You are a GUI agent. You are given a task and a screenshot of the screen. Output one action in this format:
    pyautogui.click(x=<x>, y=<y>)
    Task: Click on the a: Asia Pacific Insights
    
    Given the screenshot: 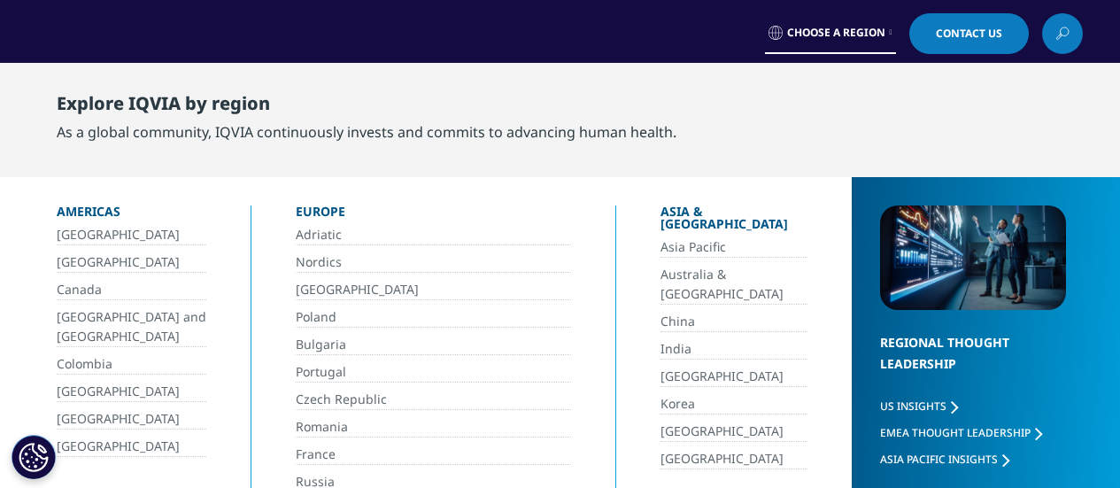 What is the action you would take?
    pyautogui.click(x=945, y=459)
    